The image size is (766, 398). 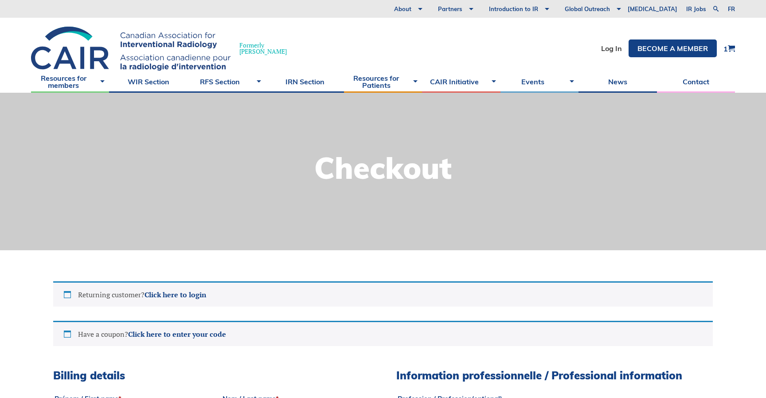 What do you see at coordinates (461, 82) in the screenshot?
I see `a: CAIR Initiative` at bounding box center [461, 82].